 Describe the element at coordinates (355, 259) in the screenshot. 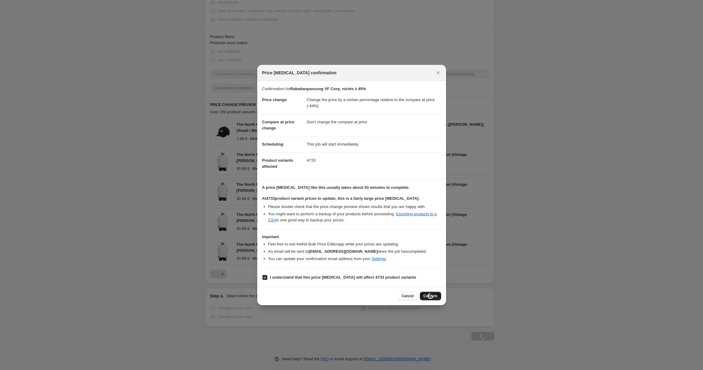

I see `li: You can update your confirmation email address from your .` at that location.